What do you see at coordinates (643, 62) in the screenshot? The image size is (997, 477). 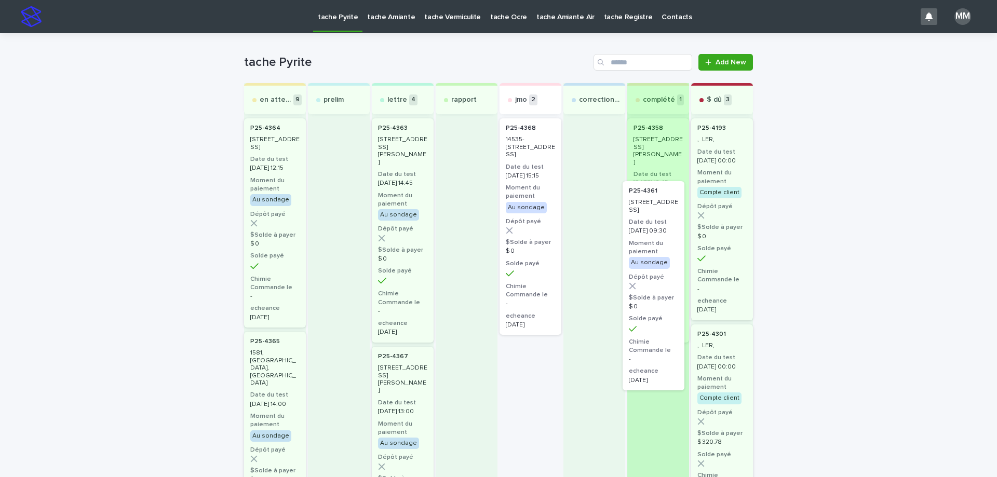 I see `div: Search` at bounding box center [643, 62].